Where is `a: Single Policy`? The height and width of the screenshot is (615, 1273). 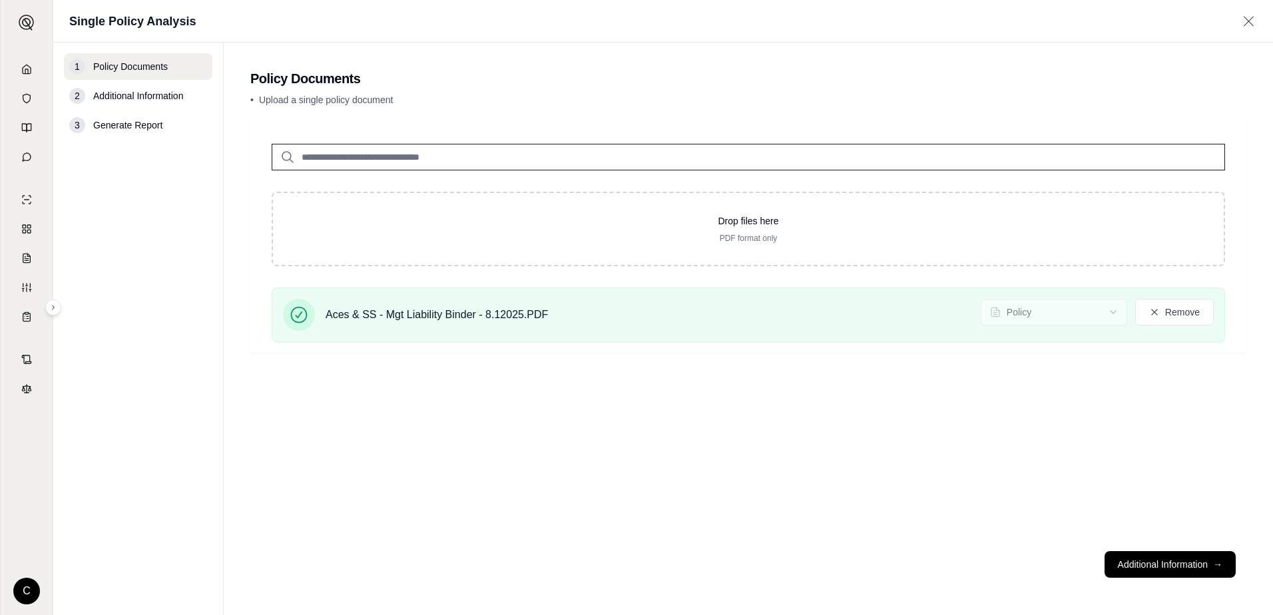 a: Single Policy is located at coordinates (27, 200).